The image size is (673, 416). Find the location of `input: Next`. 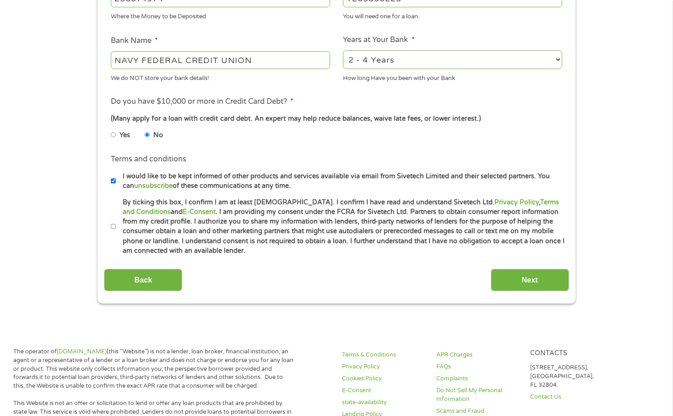

input: Next is located at coordinates (530, 280).